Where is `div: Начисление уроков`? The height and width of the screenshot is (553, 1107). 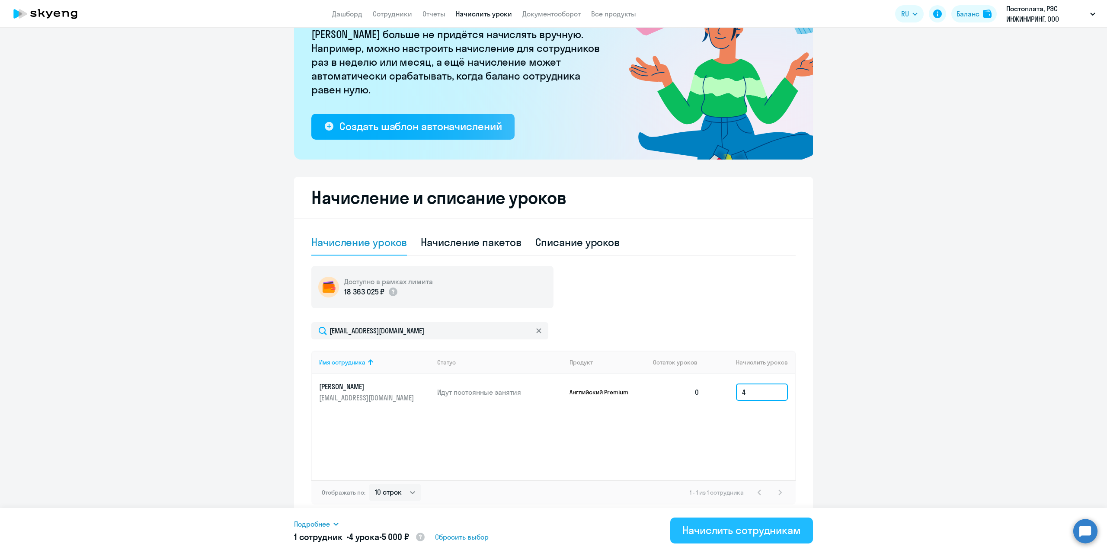 div: Начисление уроков is located at coordinates (359, 242).